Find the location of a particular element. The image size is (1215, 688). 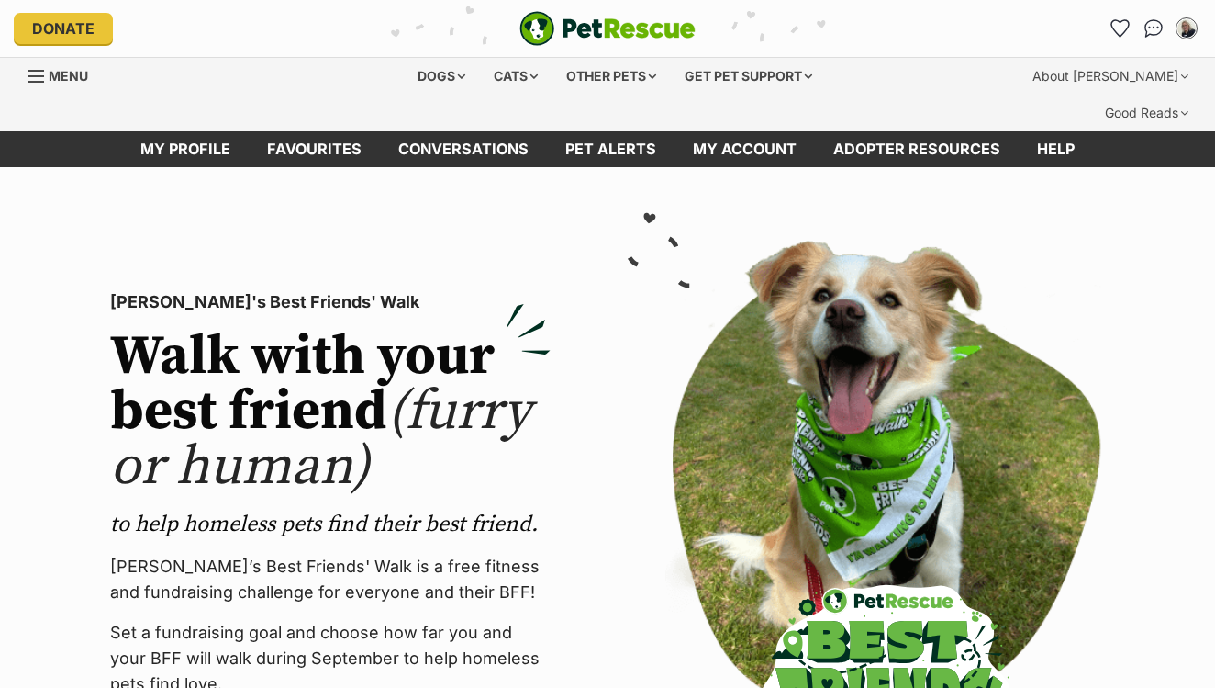

a: Adopter resources is located at coordinates (917, 149).